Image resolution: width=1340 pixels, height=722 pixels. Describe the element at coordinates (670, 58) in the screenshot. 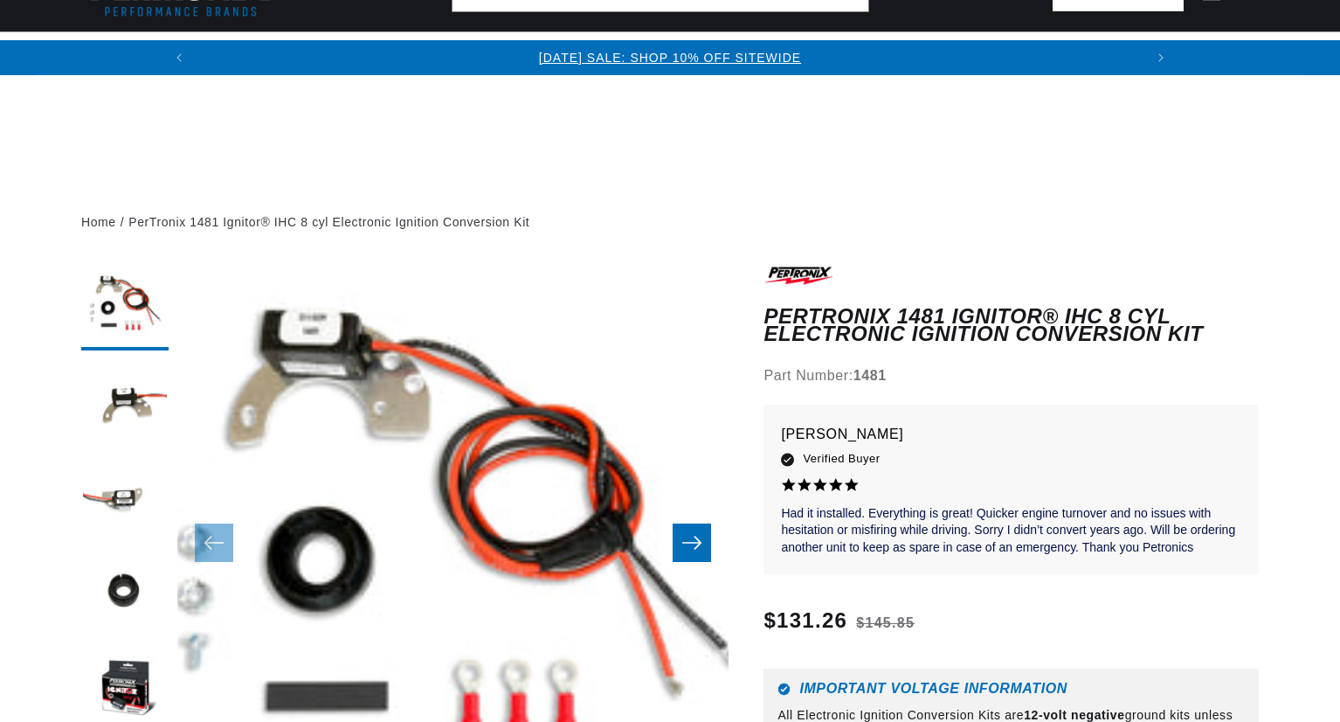

I see `div: Announcement` at that location.